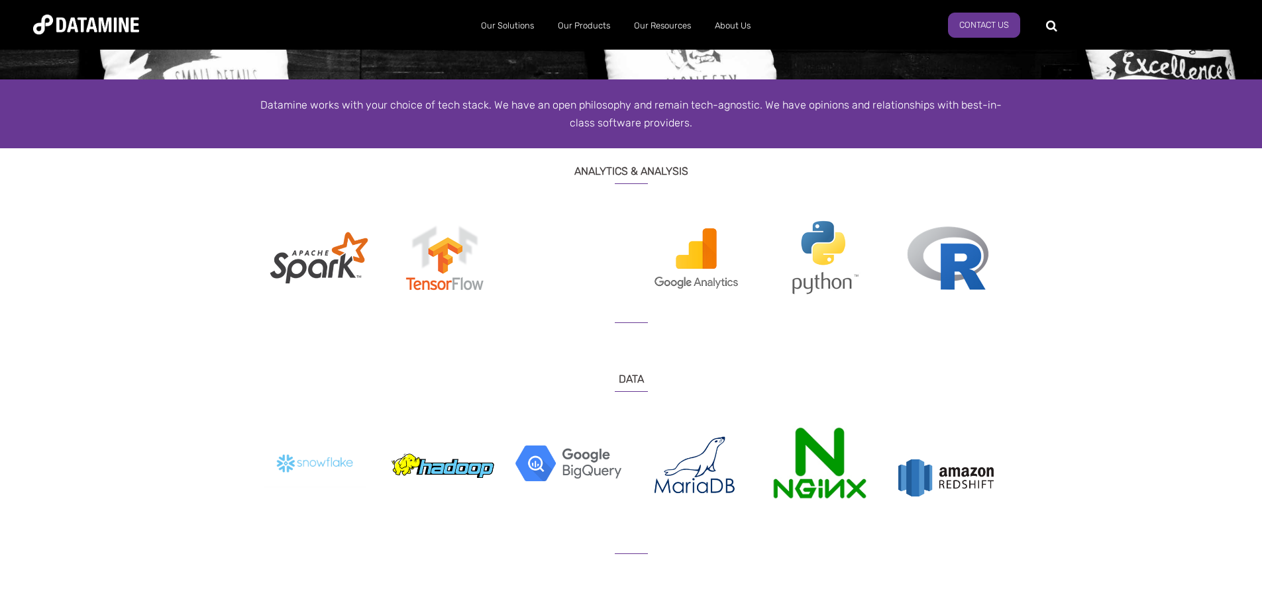 This screenshot has width=1262, height=603. What do you see at coordinates (733, 26) in the screenshot?
I see `a: About Us` at bounding box center [733, 26].